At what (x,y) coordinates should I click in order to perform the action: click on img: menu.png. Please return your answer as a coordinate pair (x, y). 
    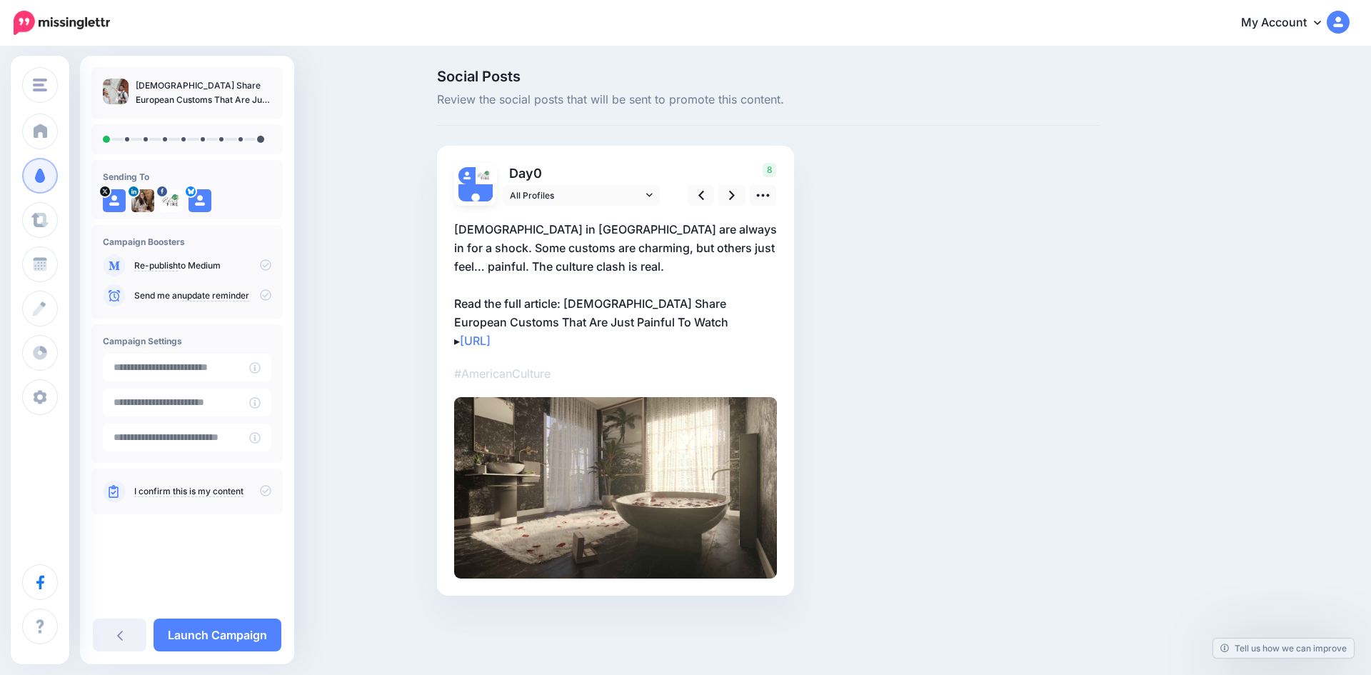
    Looking at the image, I should click on (40, 85).